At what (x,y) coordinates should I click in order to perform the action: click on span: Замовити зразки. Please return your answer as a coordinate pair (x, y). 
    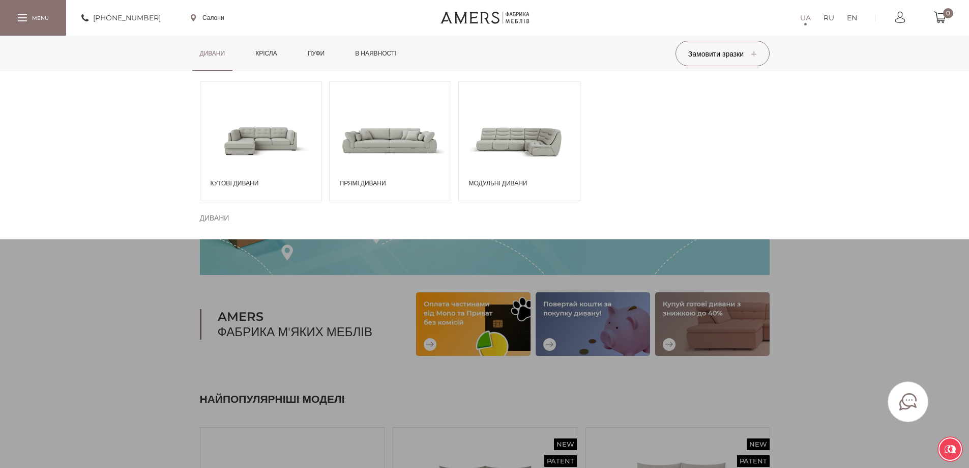
    Looking at the image, I should click on (723, 54).